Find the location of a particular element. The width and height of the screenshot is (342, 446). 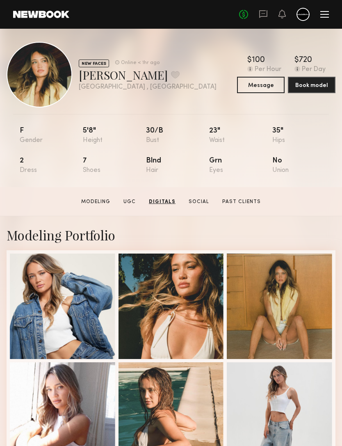

div: 30/b is located at coordinates (177, 135).